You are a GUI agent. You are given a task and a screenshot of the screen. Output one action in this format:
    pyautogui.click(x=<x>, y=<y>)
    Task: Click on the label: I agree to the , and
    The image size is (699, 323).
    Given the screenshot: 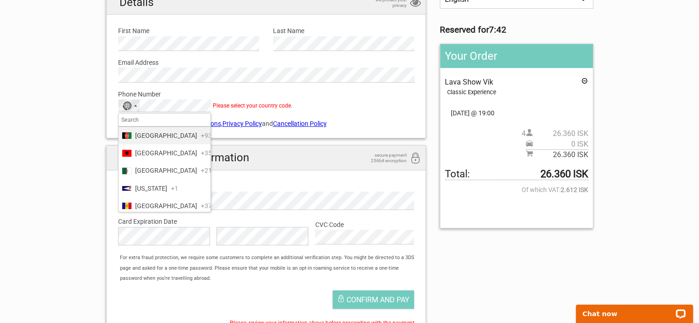 What is the action you would take?
    pyautogui.click(x=266, y=124)
    